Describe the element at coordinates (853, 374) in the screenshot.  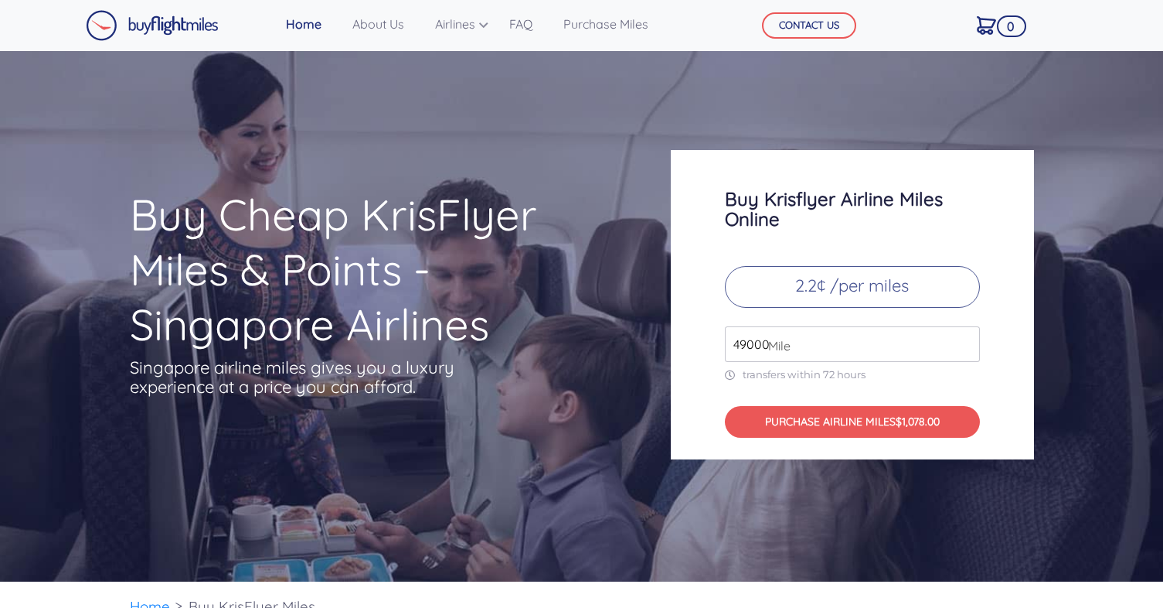
I see `p: transfers within 72 hours` at that location.